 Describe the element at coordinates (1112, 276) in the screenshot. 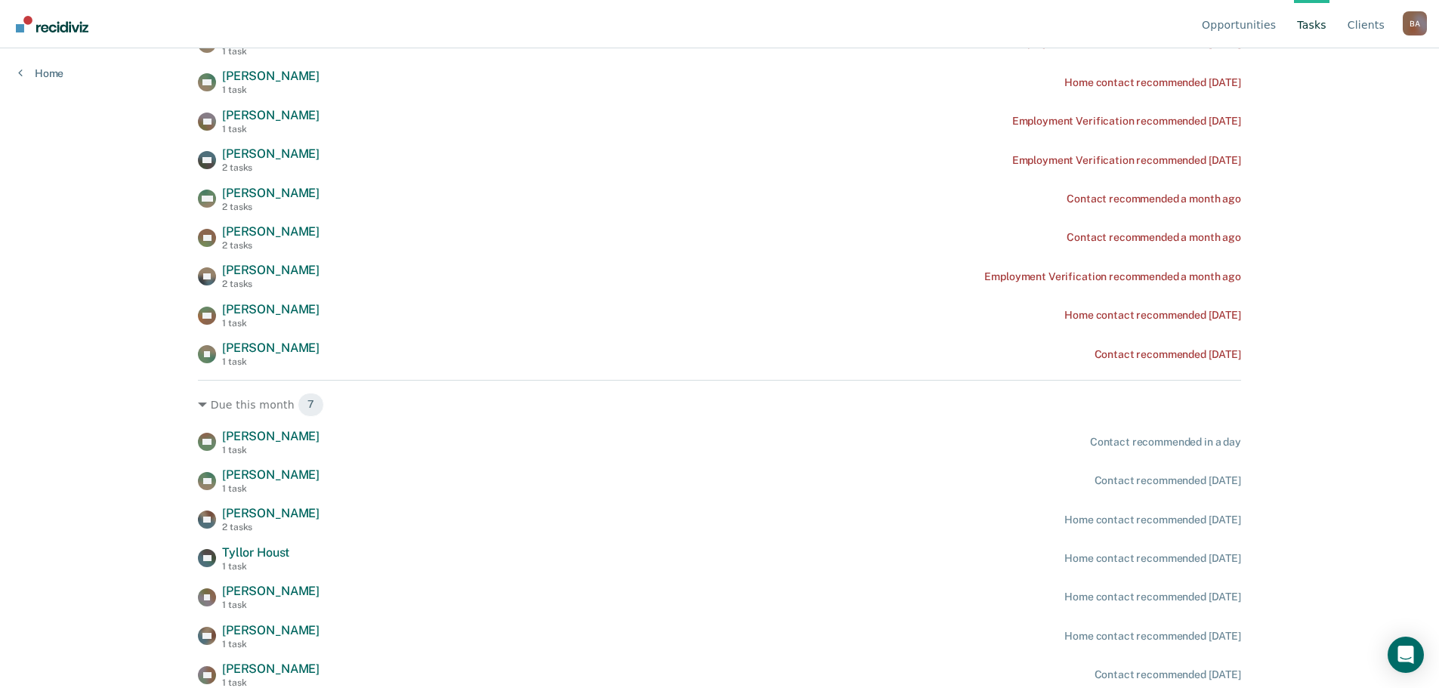

I see `div: Employment Verification recommended a month ago` at that location.